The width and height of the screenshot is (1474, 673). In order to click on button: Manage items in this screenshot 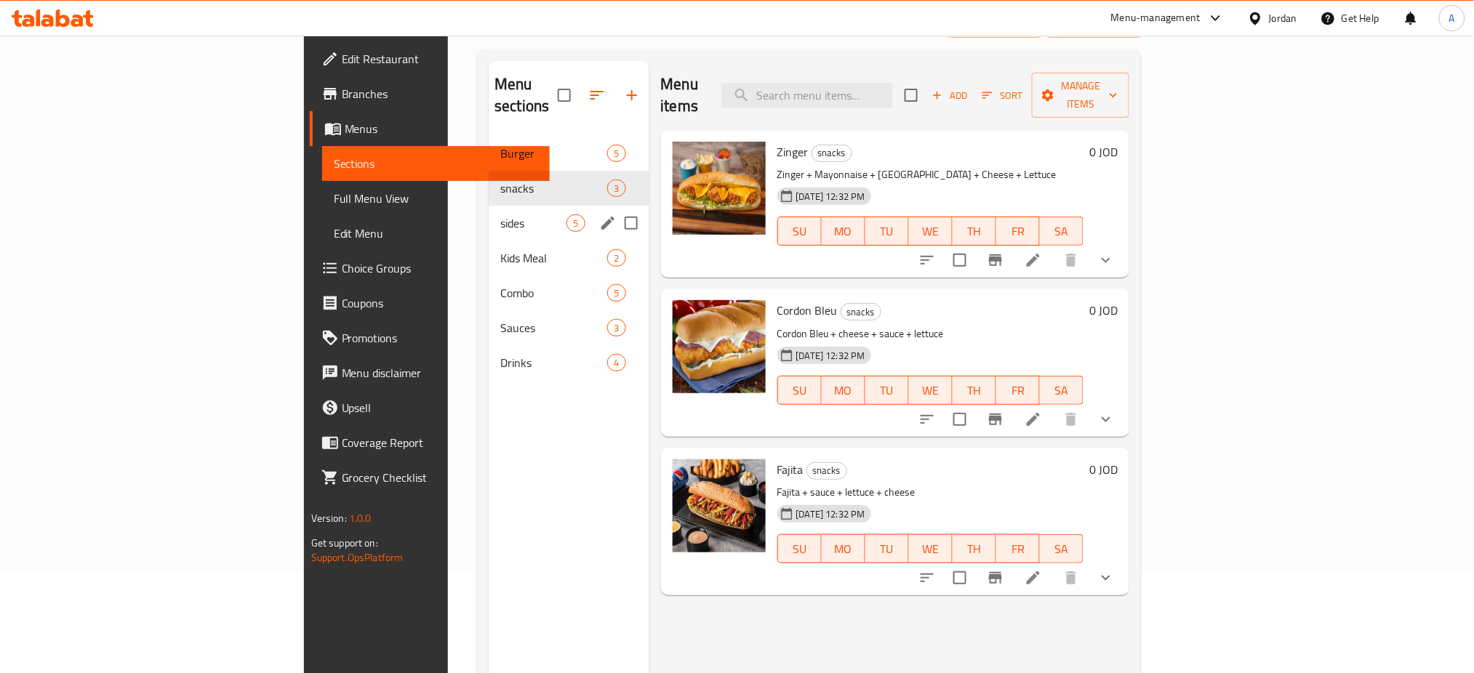, I will do `click(1081, 95)`.